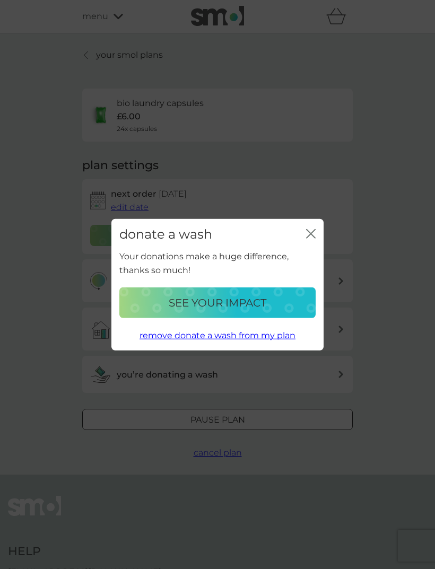 This screenshot has height=569, width=435. Describe the element at coordinates (218, 303) in the screenshot. I see `p: SEE YOUR IMPACT` at that location.